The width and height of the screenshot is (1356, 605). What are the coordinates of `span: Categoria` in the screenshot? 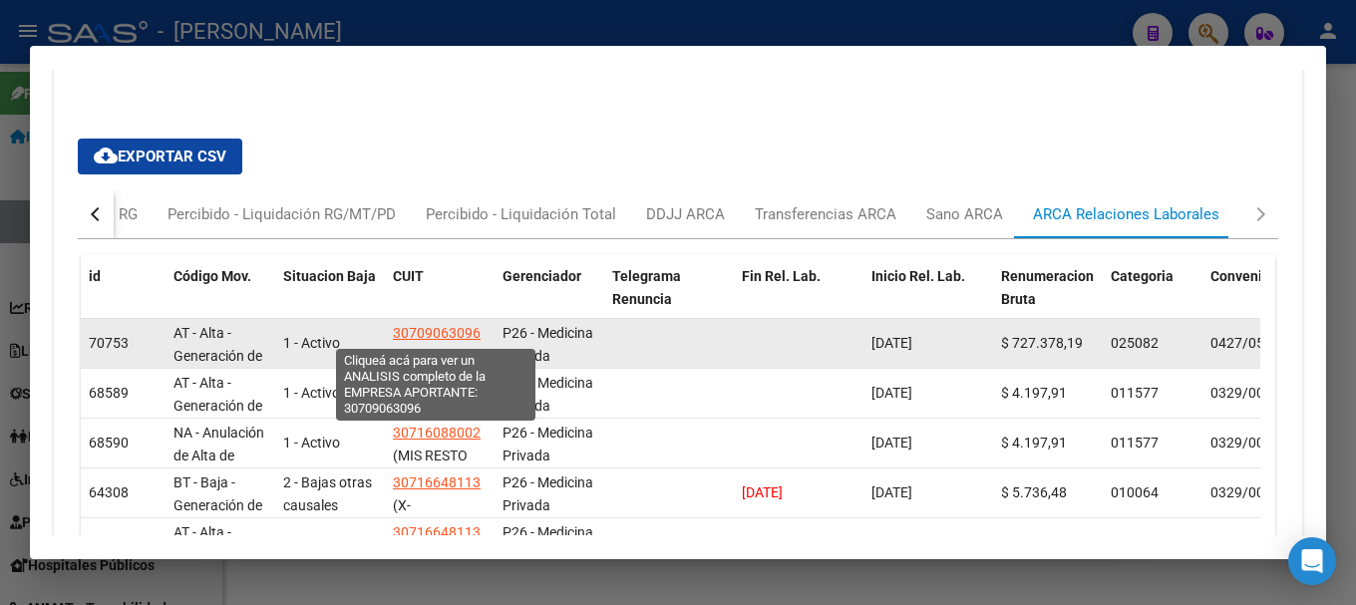 It's located at (1141, 276).